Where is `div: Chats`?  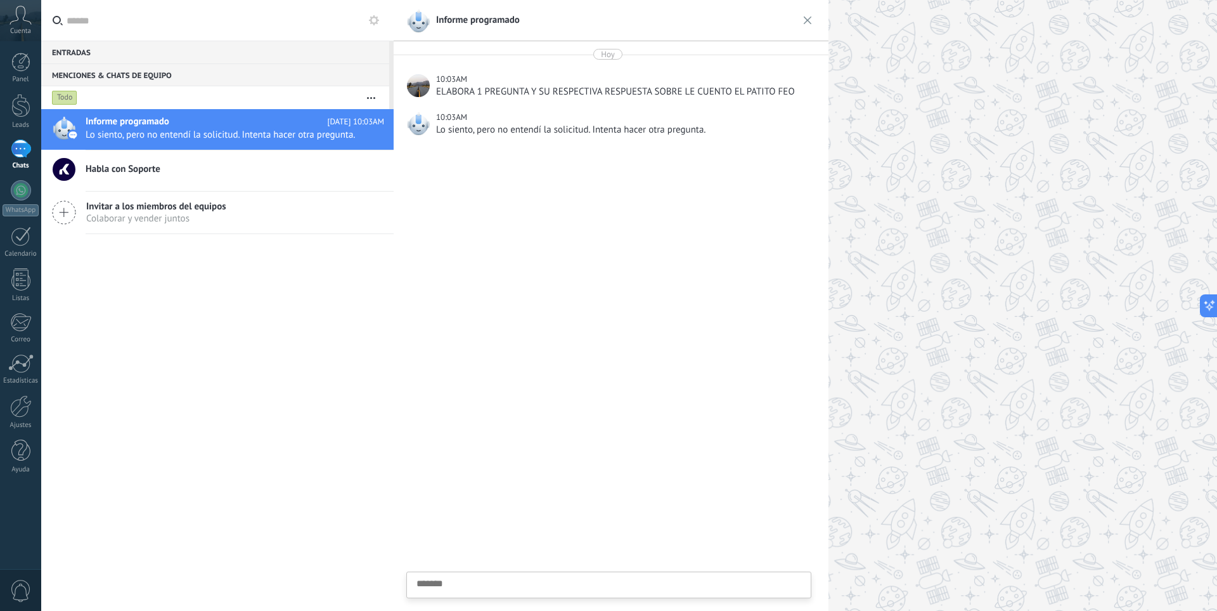 div: Chats is located at coordinates (21, 165).